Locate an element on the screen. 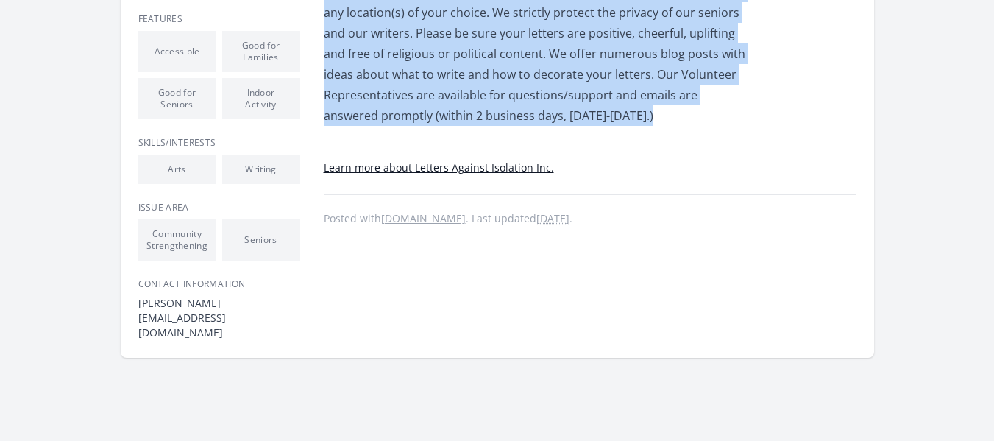 The image size is (994, 441). abbr: Mon, Apr 7, 2025 4:52 PM is located at coordinates (553, 218).